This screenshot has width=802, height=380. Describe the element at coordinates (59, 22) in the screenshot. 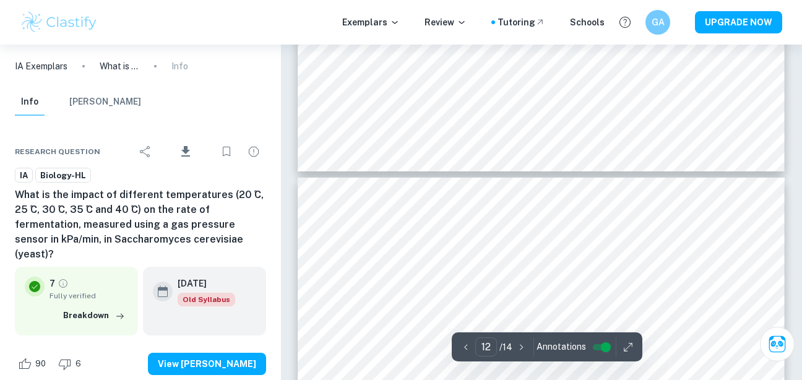

I see `img: Clastify logo` at that location.